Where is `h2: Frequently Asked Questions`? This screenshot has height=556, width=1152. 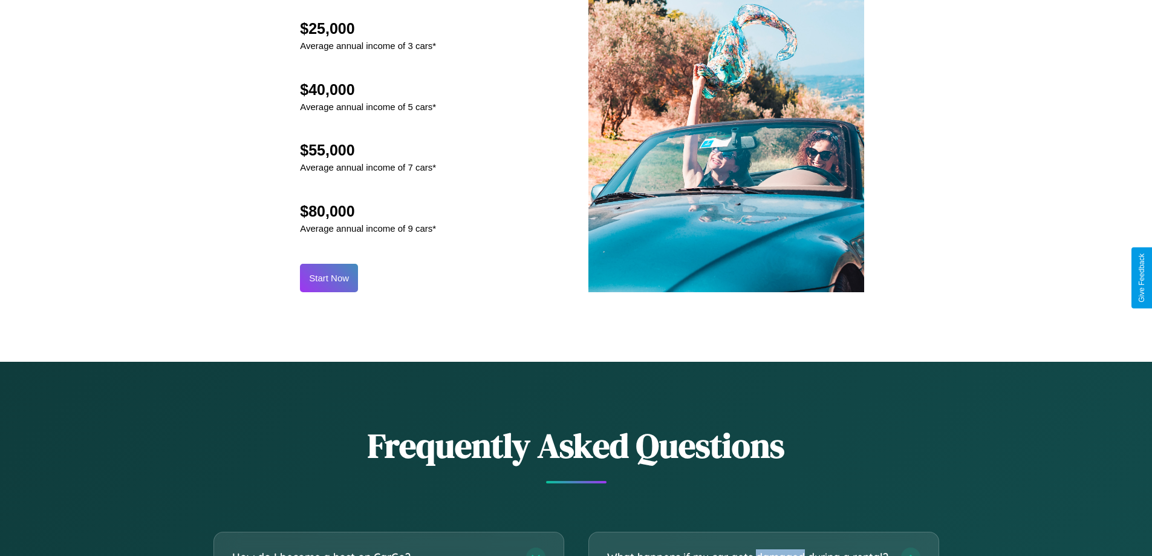 h2: Frequently Asked Questions is located at coordinates (576, 445).